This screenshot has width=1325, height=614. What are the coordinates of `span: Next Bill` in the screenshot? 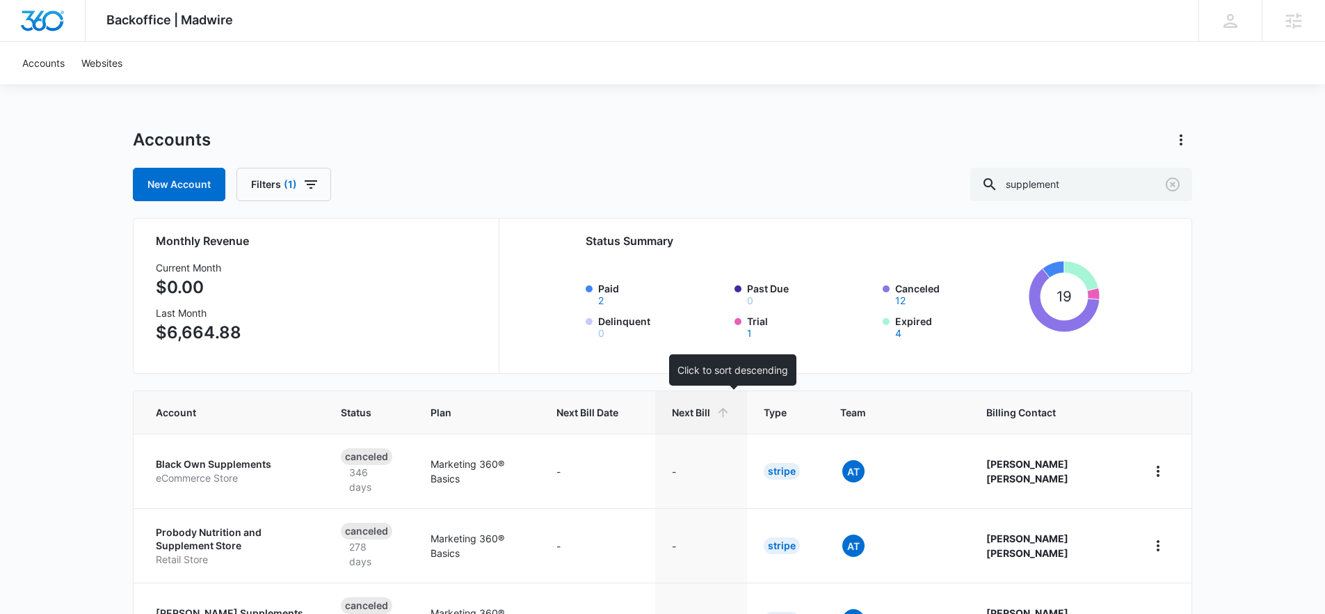 It's located at (691, 412).